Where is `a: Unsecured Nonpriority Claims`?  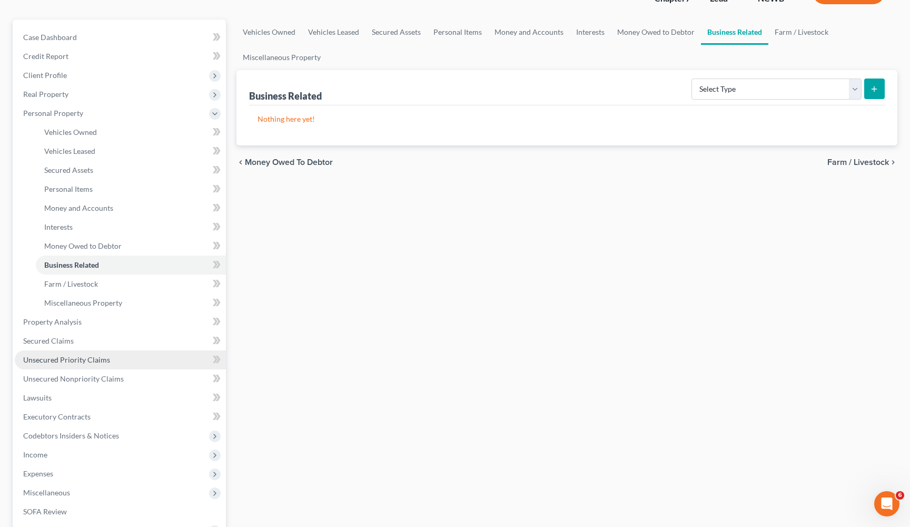
a: Unsecured Nonpriority Claims is located at coordinates (120, 379).